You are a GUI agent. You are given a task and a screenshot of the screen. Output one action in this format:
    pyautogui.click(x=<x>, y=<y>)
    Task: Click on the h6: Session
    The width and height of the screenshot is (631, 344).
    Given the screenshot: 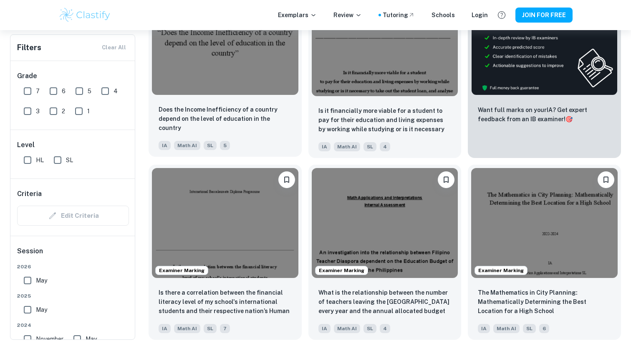 What is the action you would take?
    pyautogui.click(x=73, y=254)
    